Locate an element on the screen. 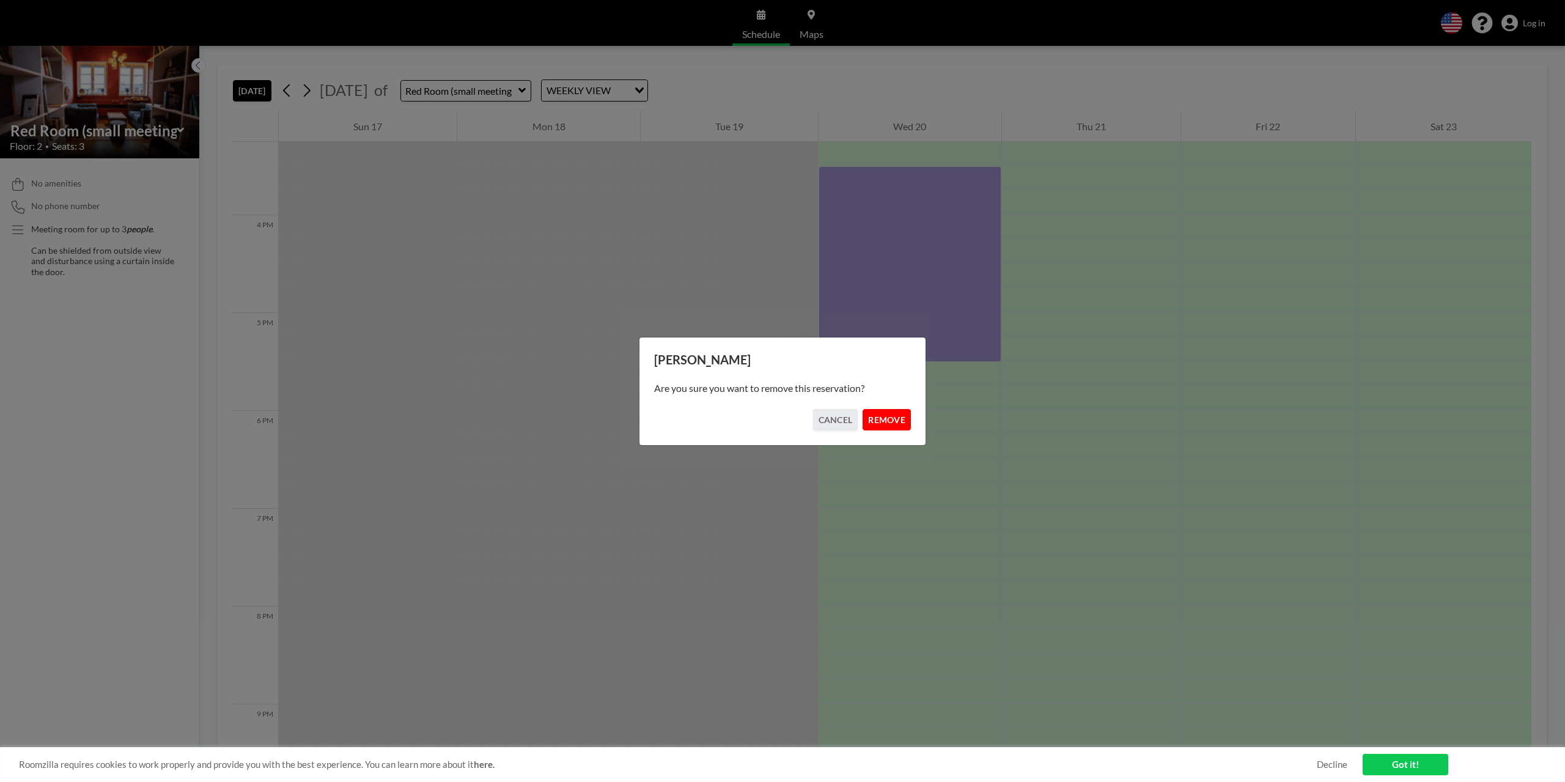  a: Got it! is located at coordinates (1405, 764).